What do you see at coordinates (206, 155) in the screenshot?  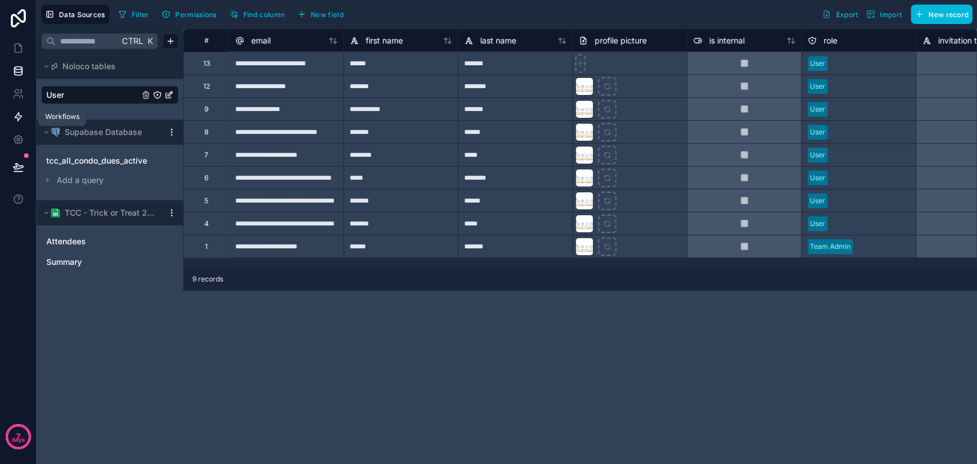 I see `div: 7` at bounding box center [206, 155].